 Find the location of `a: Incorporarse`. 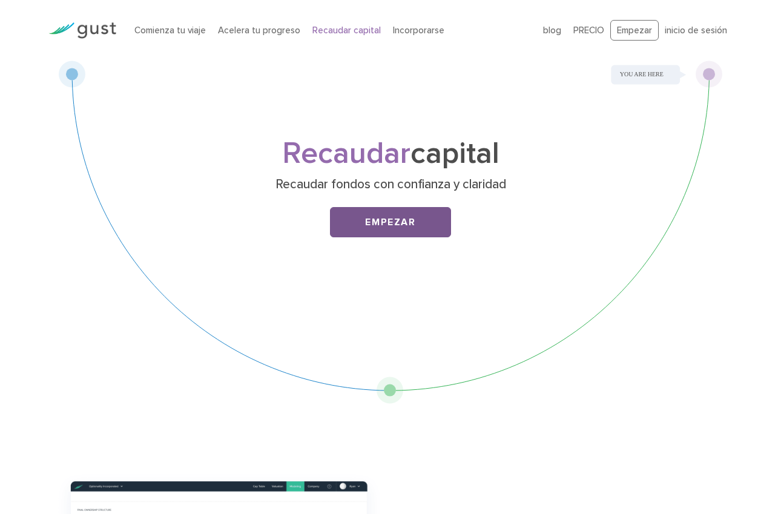

a: Incorporarse is located at coordinates (418, 30).